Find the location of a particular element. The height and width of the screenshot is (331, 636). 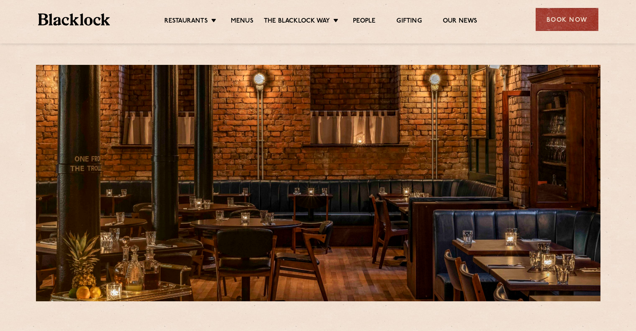

img: BL_Textured_Logo-footer-cropped.svg is located at coordinates (74, 19).